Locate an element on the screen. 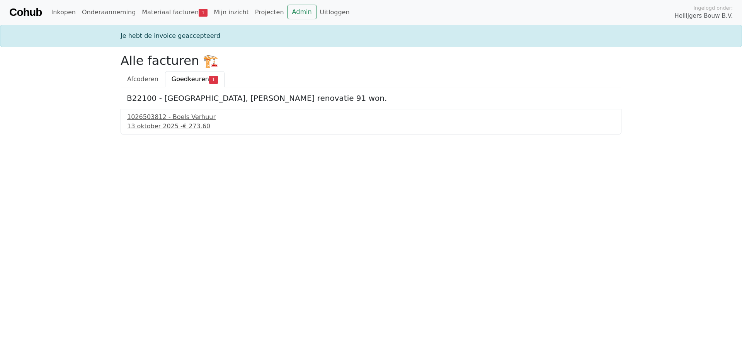 This screenshot has height=352, width=742. a: Afcoderen is located at coordinates (143, 79).